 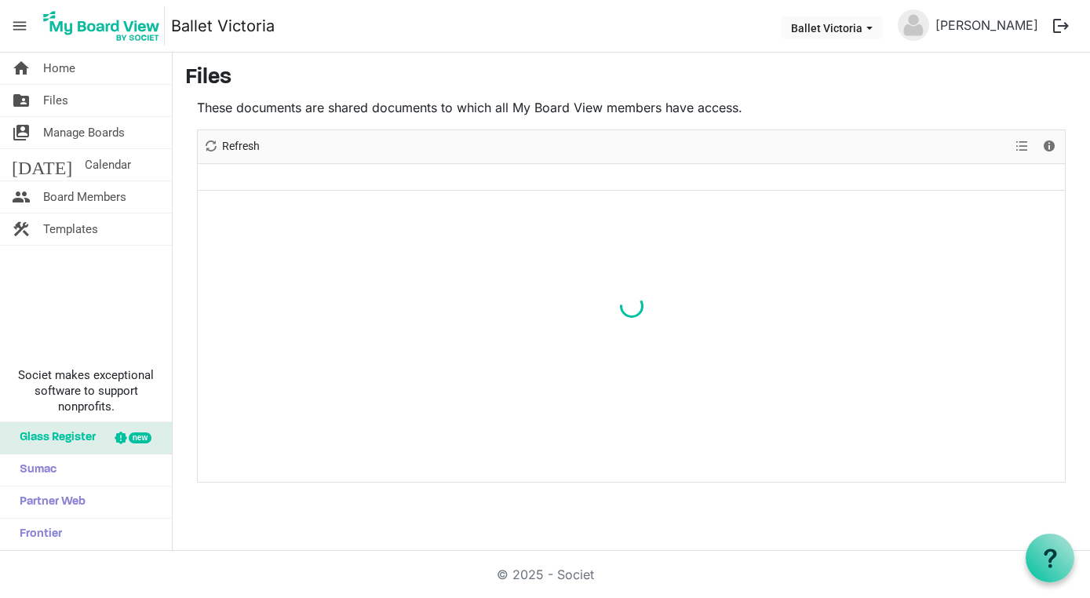 I want to click on span: switch_account, so click(x=21, y=133).